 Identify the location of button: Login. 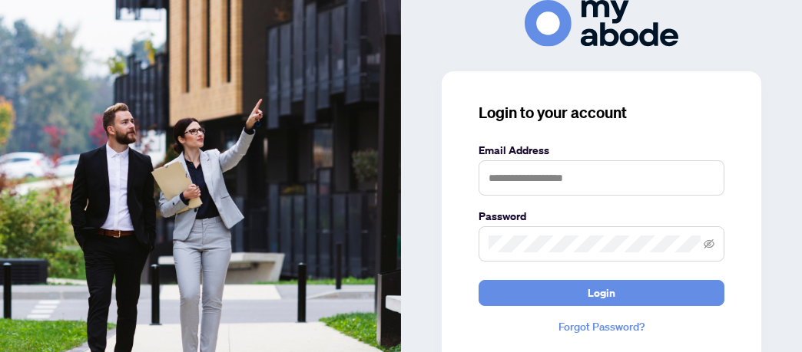
(601, 293).